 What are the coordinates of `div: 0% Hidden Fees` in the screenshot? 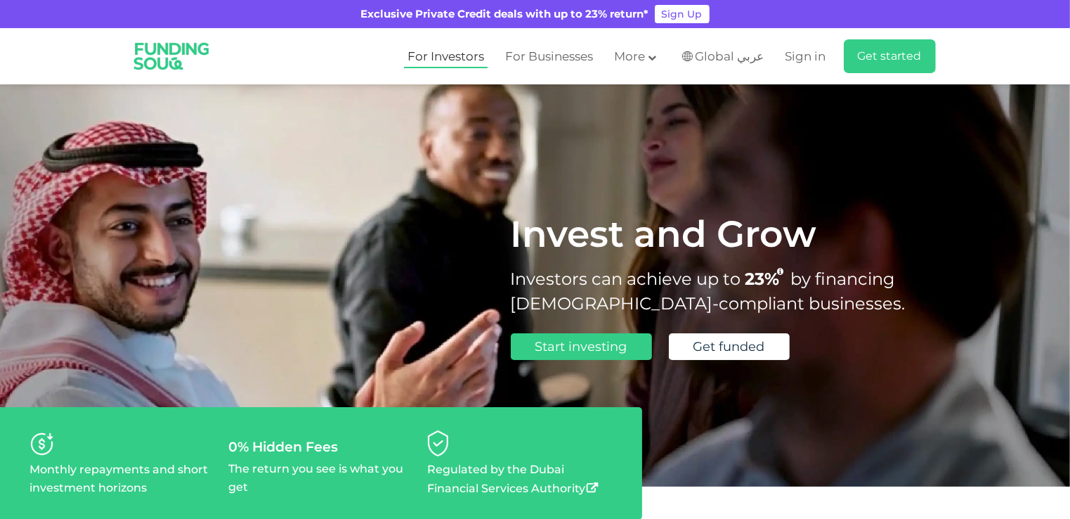 It's located at (320, 446).